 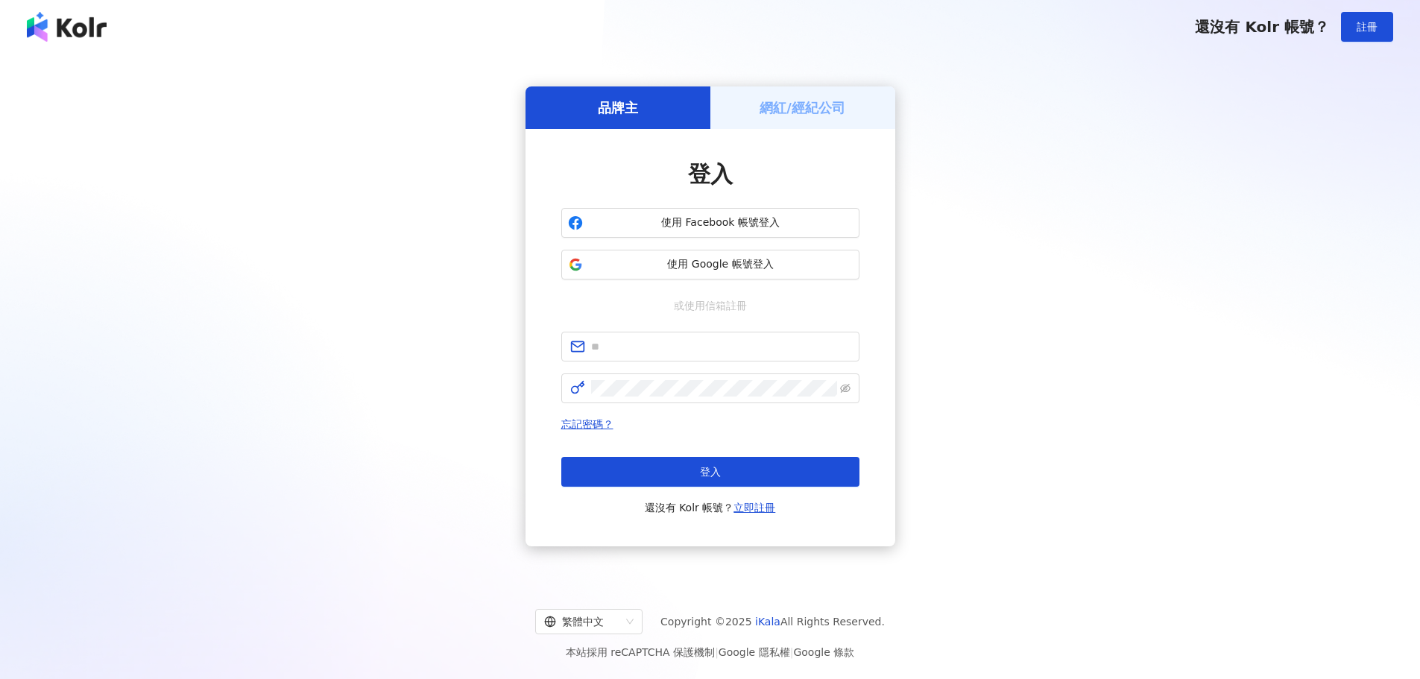 What do you see at coordinates (710, 472) in the screenshot?
I see `button: 登入` at bounding box center [710, 472].